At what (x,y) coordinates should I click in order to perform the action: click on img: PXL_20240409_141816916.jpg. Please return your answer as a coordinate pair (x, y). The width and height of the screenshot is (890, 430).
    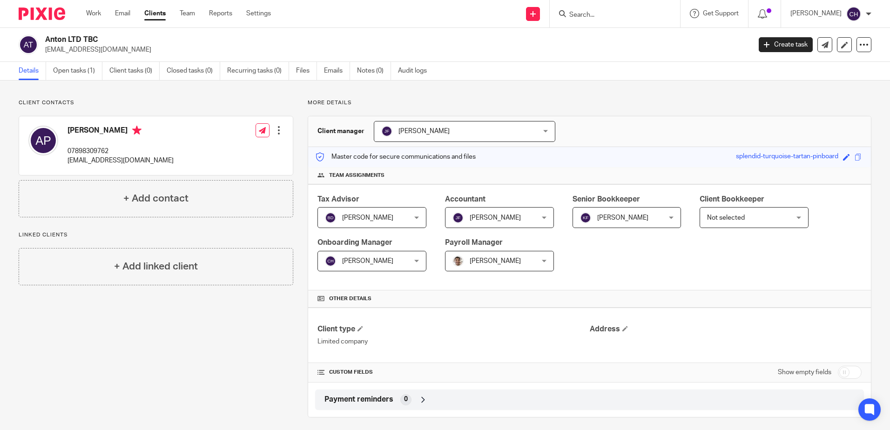
    Looking at the image, I should click on (458, 261).